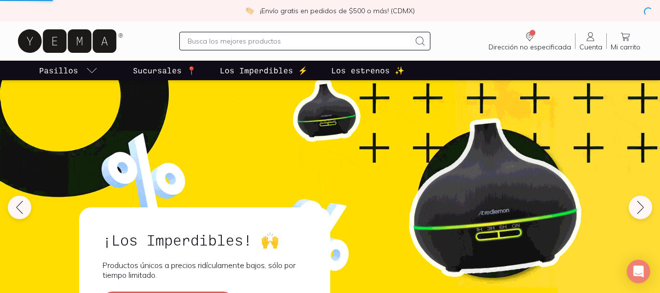  I want to click on a: Dirección no especificada, so click(529, 41).